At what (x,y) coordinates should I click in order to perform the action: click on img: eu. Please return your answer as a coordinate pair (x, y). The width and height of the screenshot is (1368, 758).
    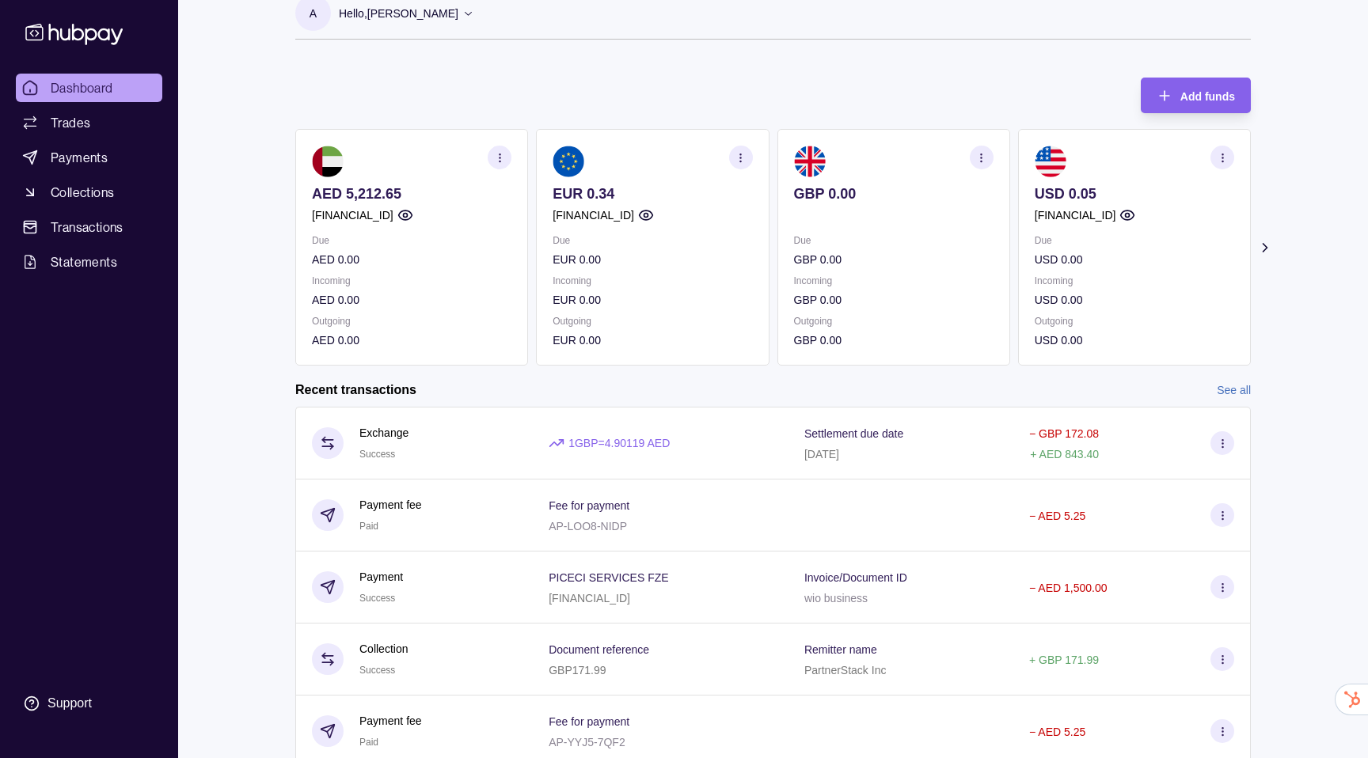
    Looking at the image, I should click on (568, 161).